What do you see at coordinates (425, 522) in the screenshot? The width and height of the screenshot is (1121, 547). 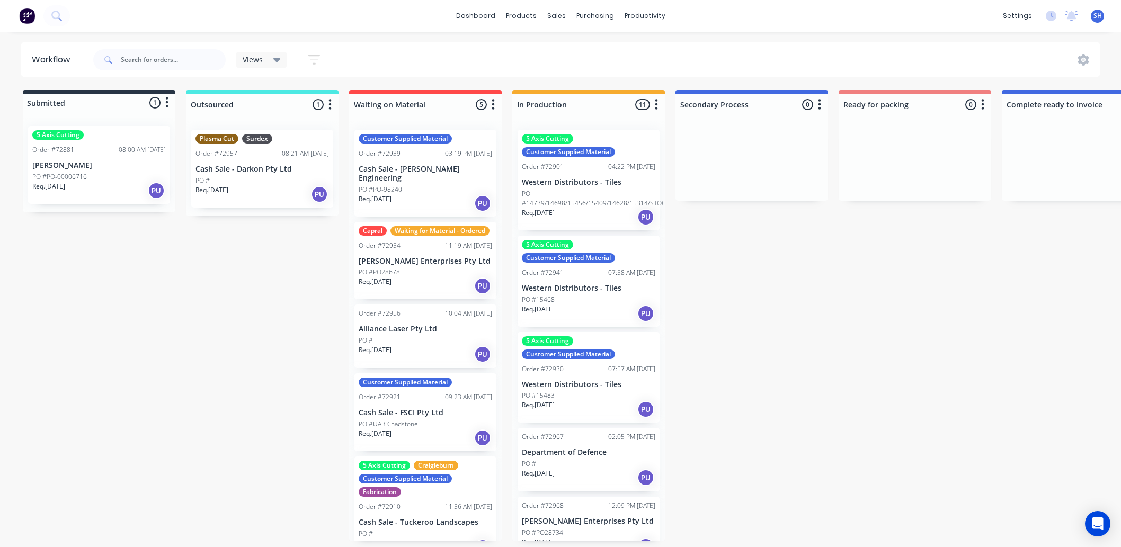 I see `p: Cash Sale - Tuckeroo Landscapes` at bounding box center [425, 522].